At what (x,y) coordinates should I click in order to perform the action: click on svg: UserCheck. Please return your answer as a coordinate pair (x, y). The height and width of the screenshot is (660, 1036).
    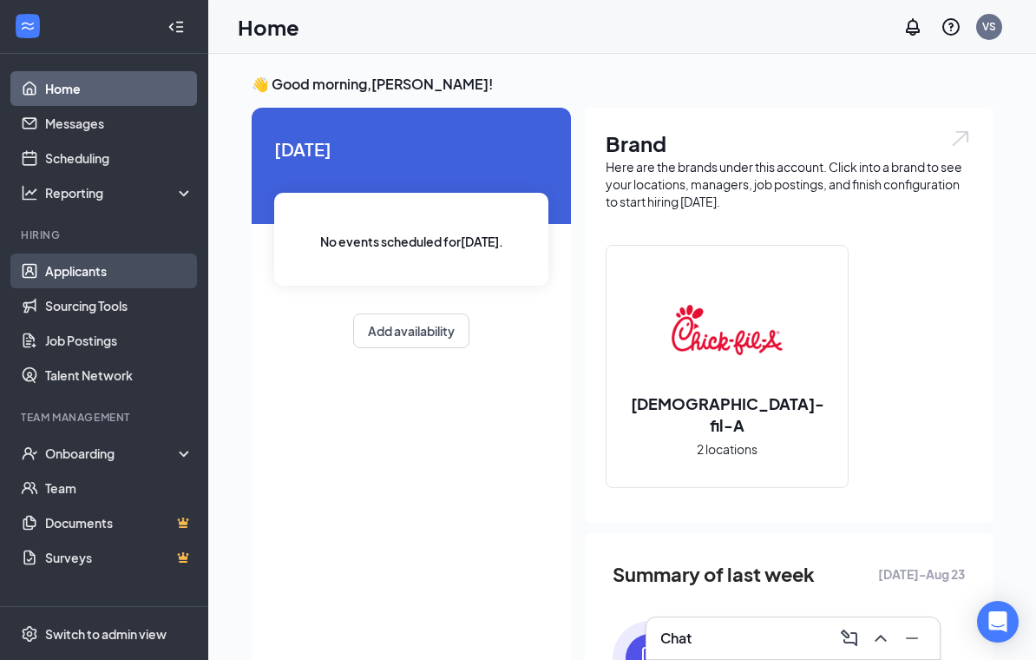
    Looking at the image, I should click on (30, 453).